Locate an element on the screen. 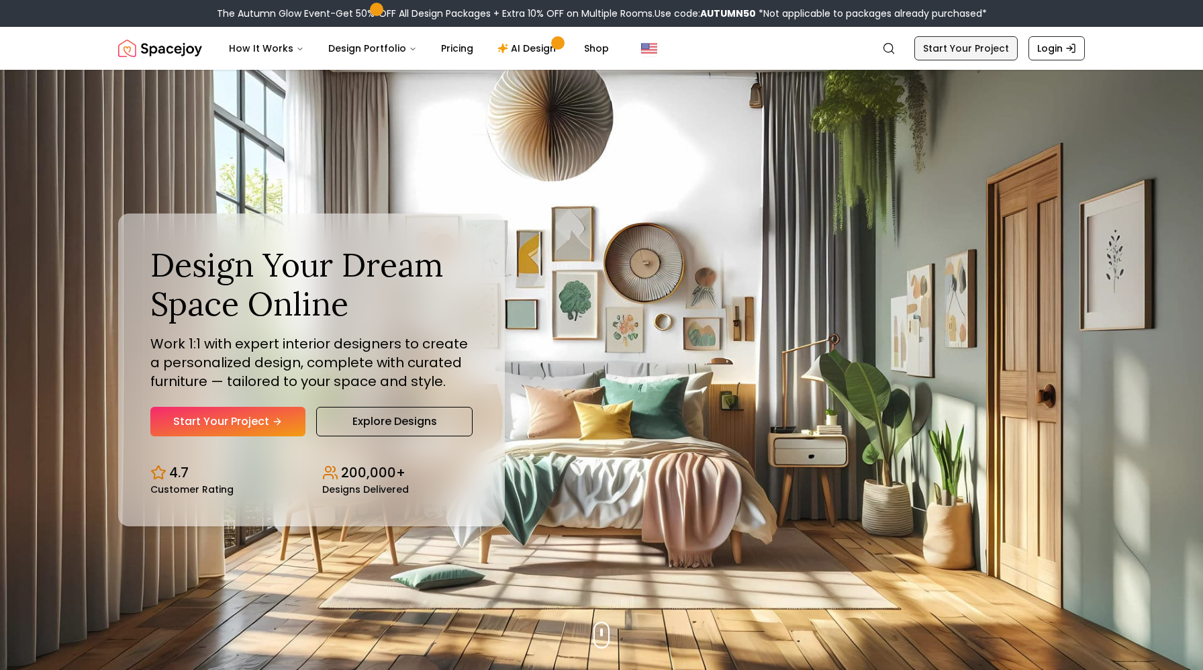 Image resolution: width=1203 pixels, height=670 pixels. a: Spacejoy is located at coordinates (160, 48).